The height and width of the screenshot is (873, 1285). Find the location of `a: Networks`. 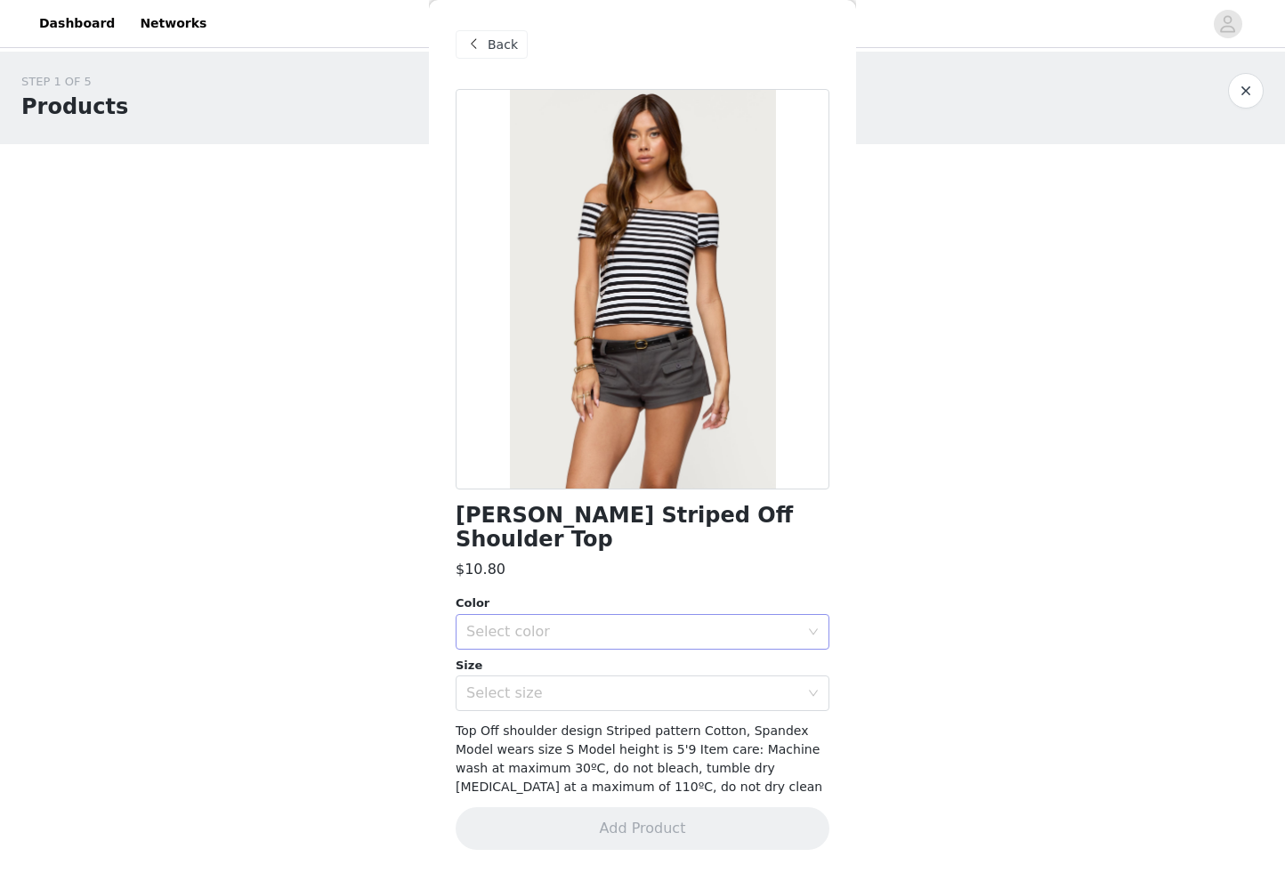

a: Networks is located at coordinates (173, 23).